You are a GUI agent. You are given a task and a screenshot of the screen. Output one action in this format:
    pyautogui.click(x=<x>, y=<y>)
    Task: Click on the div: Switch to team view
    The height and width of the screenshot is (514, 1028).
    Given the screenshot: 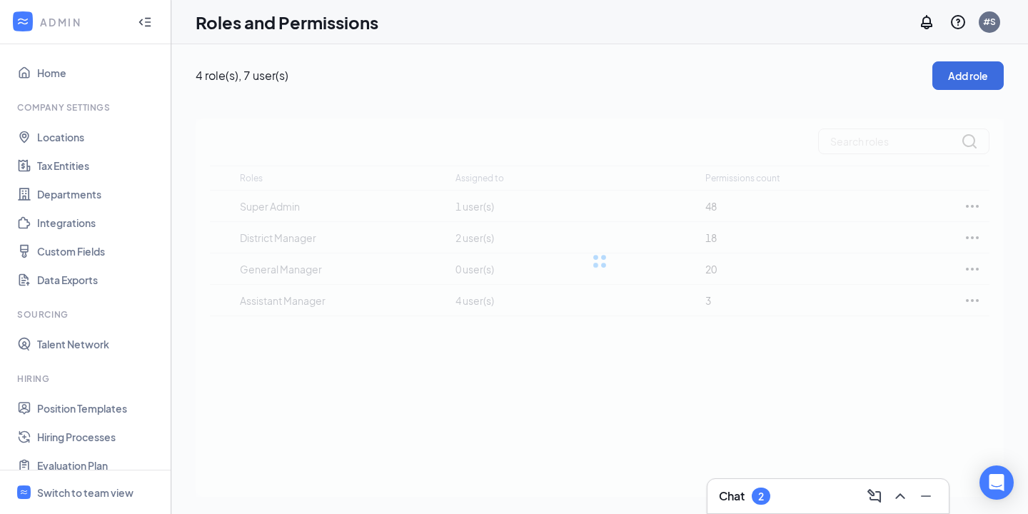 What is the action you would take?
    pyautogui.click(x=85, y=493)
    